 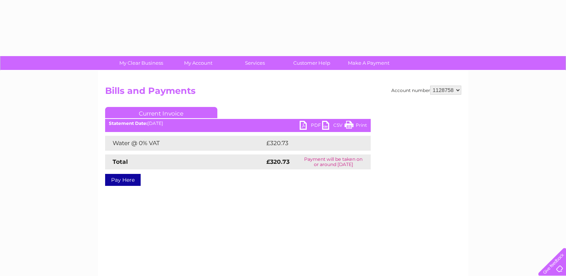 What do you see at coordinates (120, 162) in the screenshot?
I see `strong: Total` at bounding box center [120, 162].